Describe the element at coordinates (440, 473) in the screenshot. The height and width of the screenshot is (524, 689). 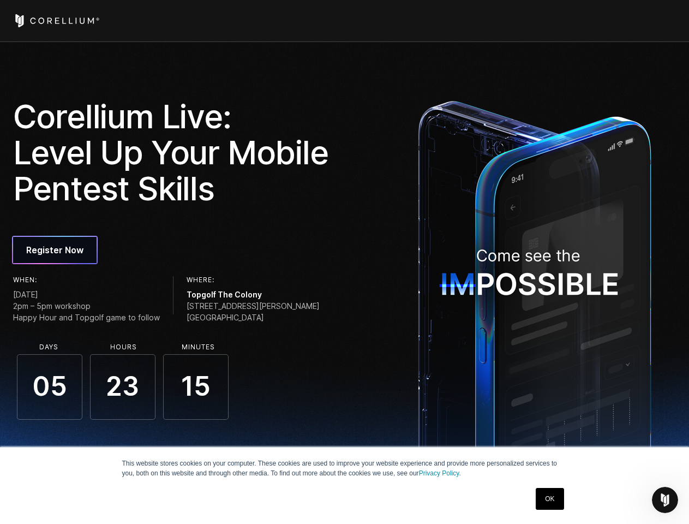
I see `a: Privacy Policy.` at that location.